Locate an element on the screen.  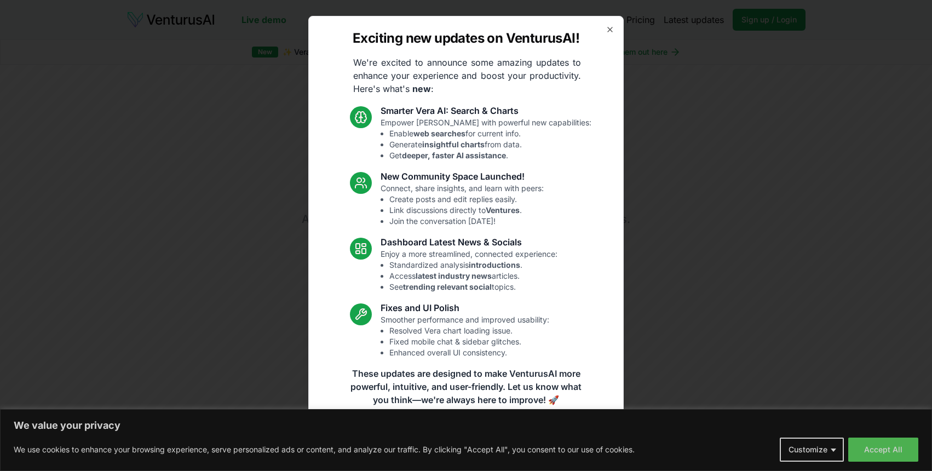
li: Enable for current info. is located at coordinates (490, 134).